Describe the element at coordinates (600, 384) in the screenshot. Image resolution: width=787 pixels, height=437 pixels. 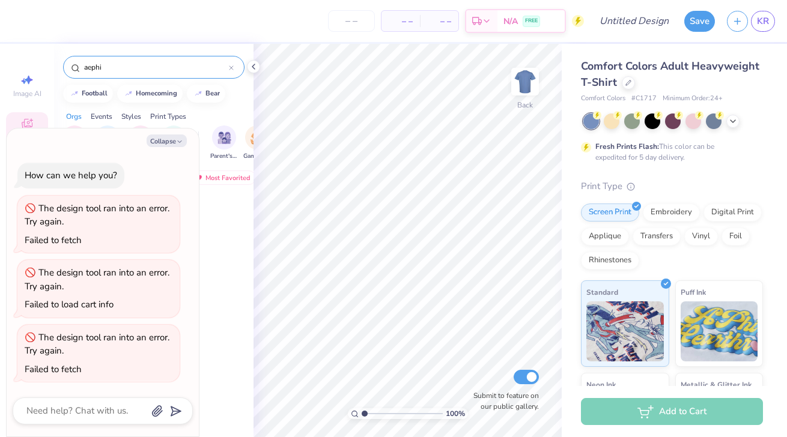
I see `span: Neon Ink` at that location.